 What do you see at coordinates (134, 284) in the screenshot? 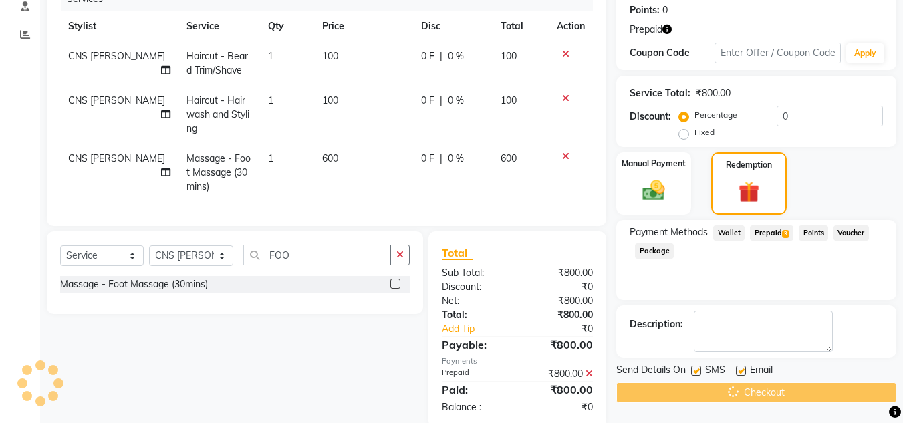
I see `div: Massage - Foot Massage (30mins)` at bounding box center [134, 284].